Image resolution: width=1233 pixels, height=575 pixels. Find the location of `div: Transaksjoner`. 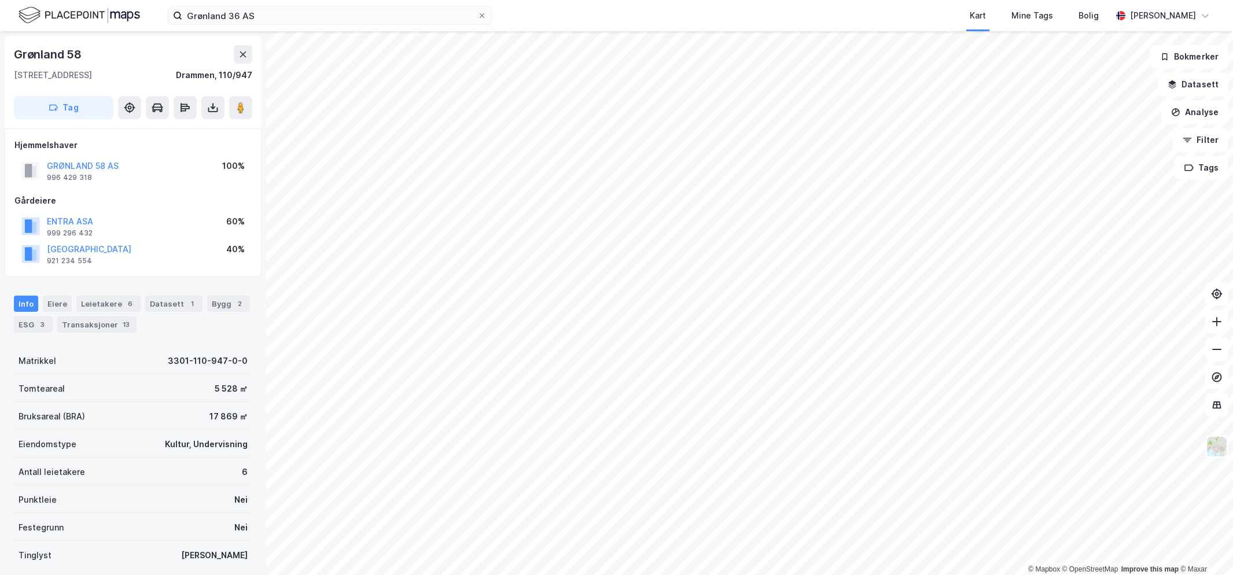

div: Transaksjoner is located at coordinates (97, 325).